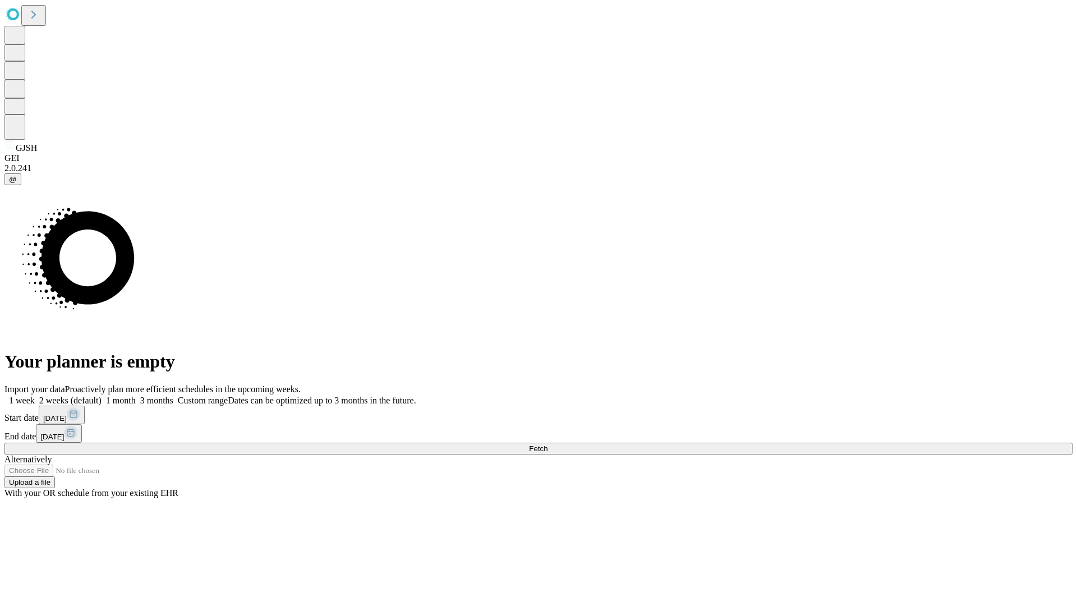 Image resolution: width=1077 pixels, height=606 pixels. I want to click on h1: Your planner is empty, so click(538, 361).